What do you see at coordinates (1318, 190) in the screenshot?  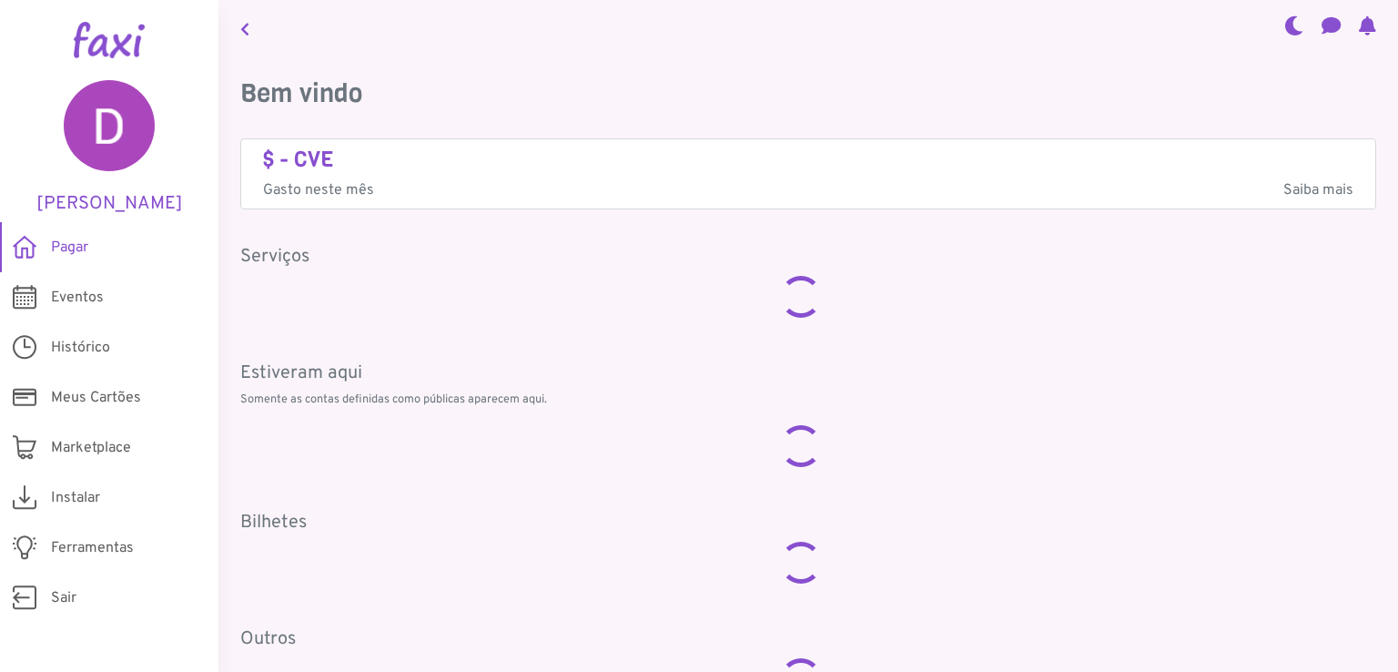 I see `span: Saiba mais` at bounding box center [1318, 190].